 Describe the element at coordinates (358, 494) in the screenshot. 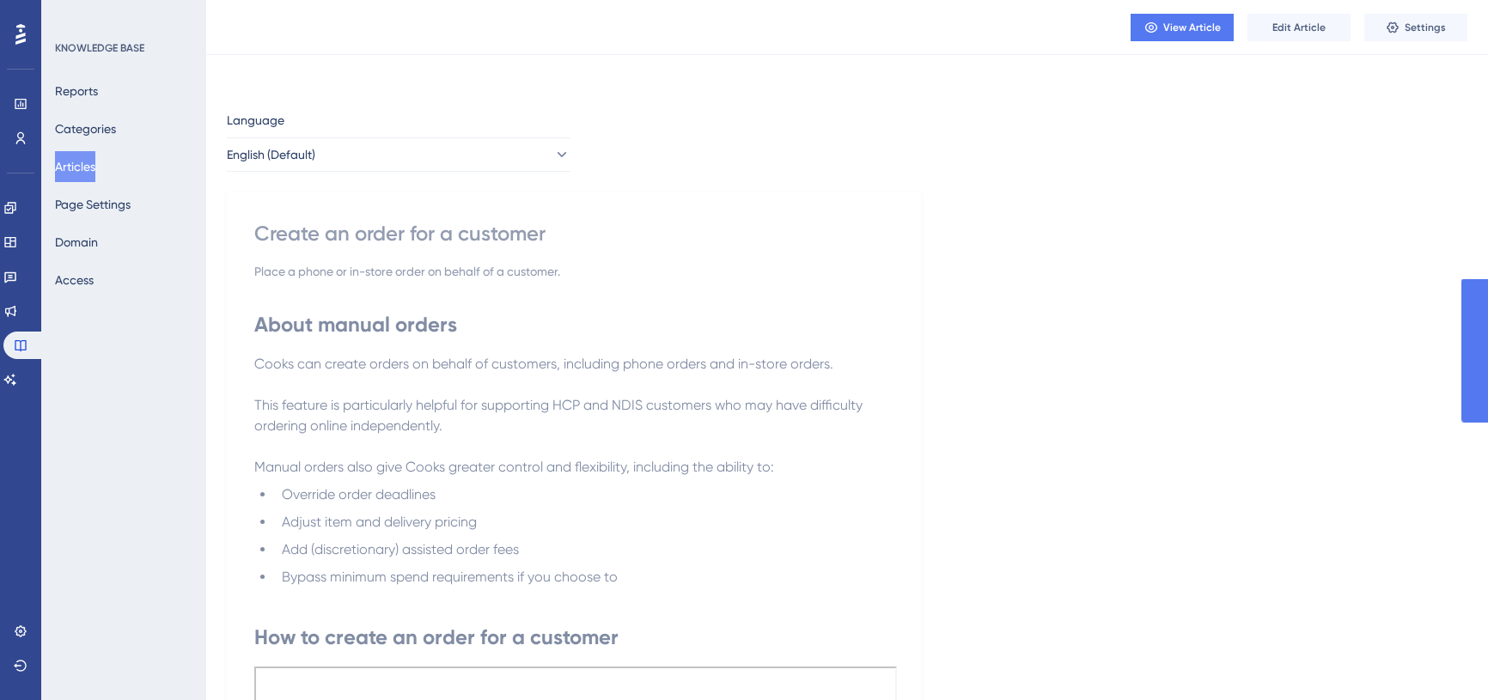

I see `span: Override order deadlines` at that location.